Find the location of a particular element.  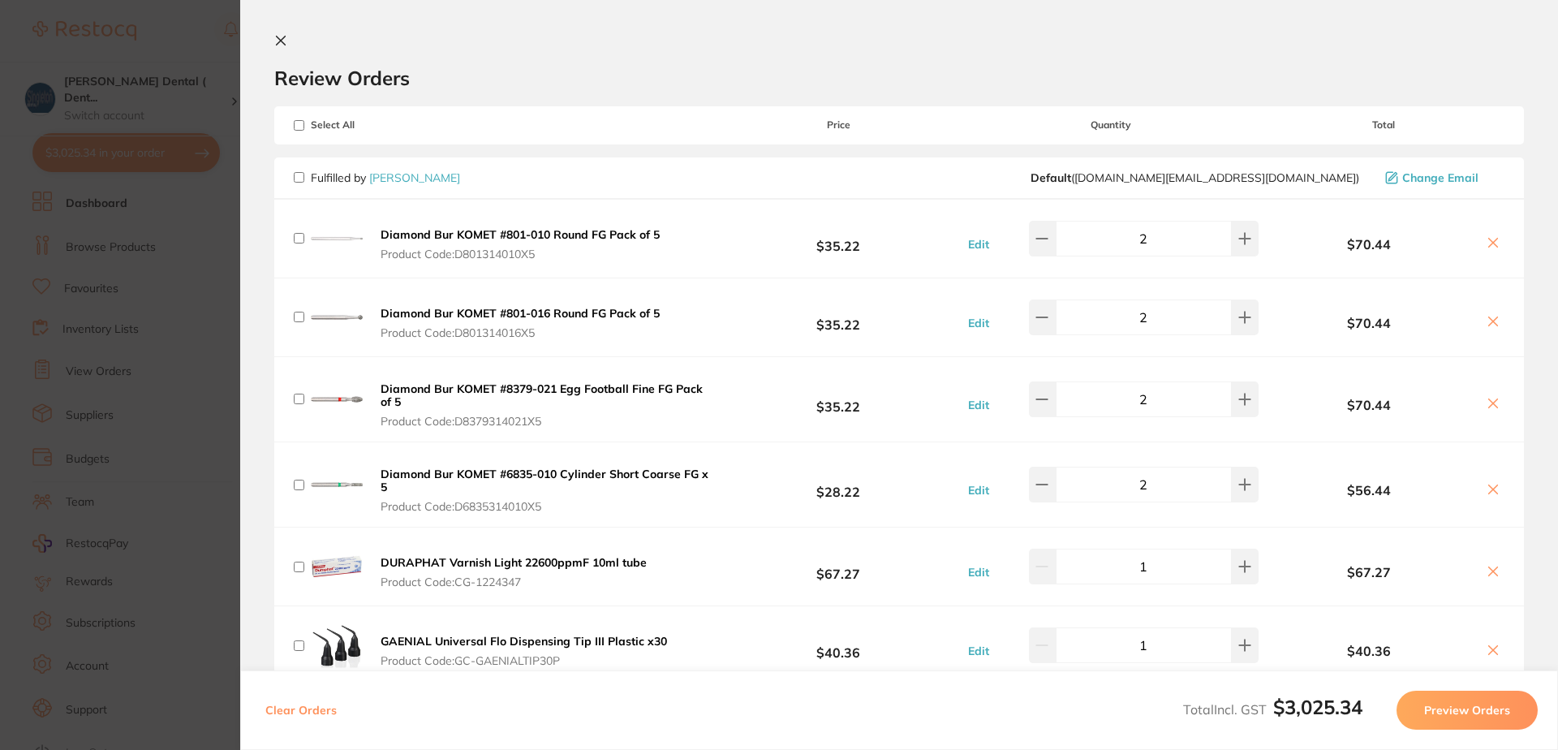

span: Select All is located at coordinates (375, 125).